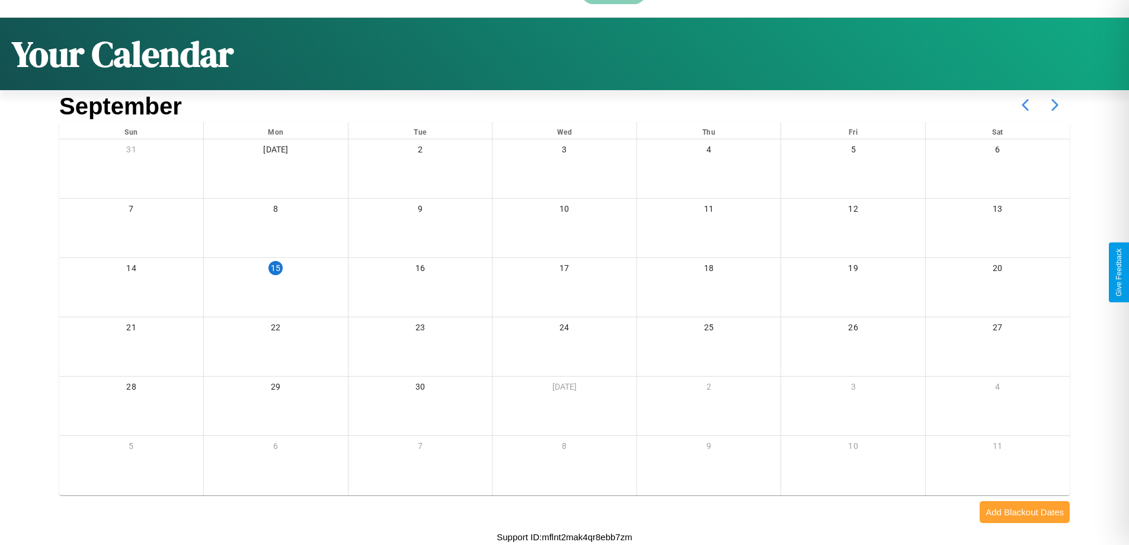 This screenshot has width=1129, height=545. Describe the element at coordinates (420, 130) in the screenshot. I see `div: Tue` at that location.